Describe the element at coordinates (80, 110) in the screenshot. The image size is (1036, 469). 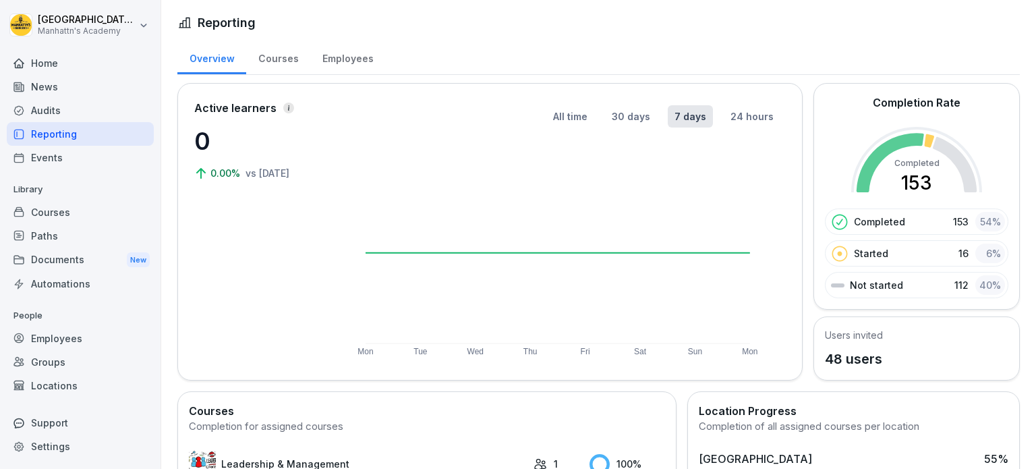
I see `div: Audits` at that location.